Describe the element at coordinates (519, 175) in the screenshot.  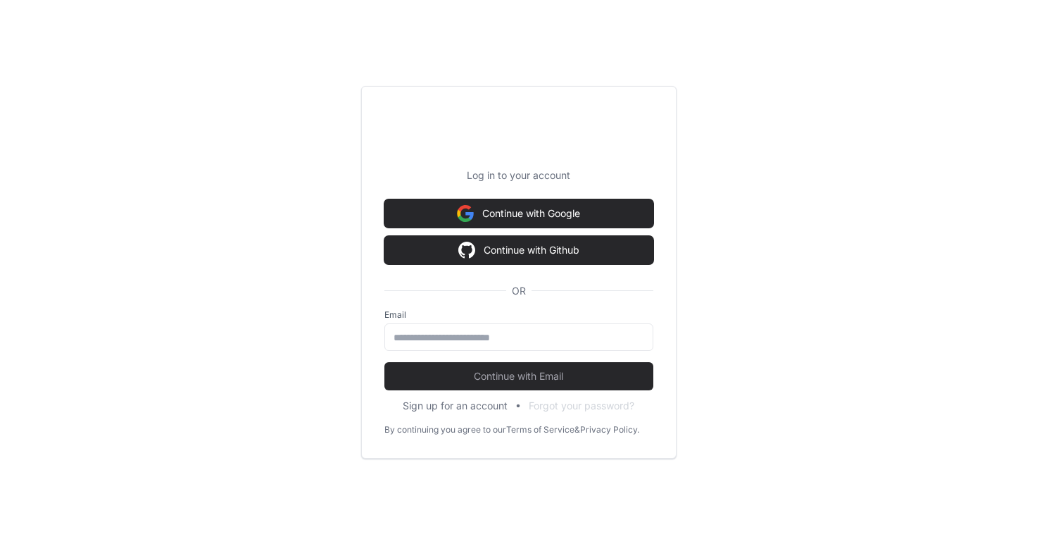
I see `p: Log in to your account` at that location.